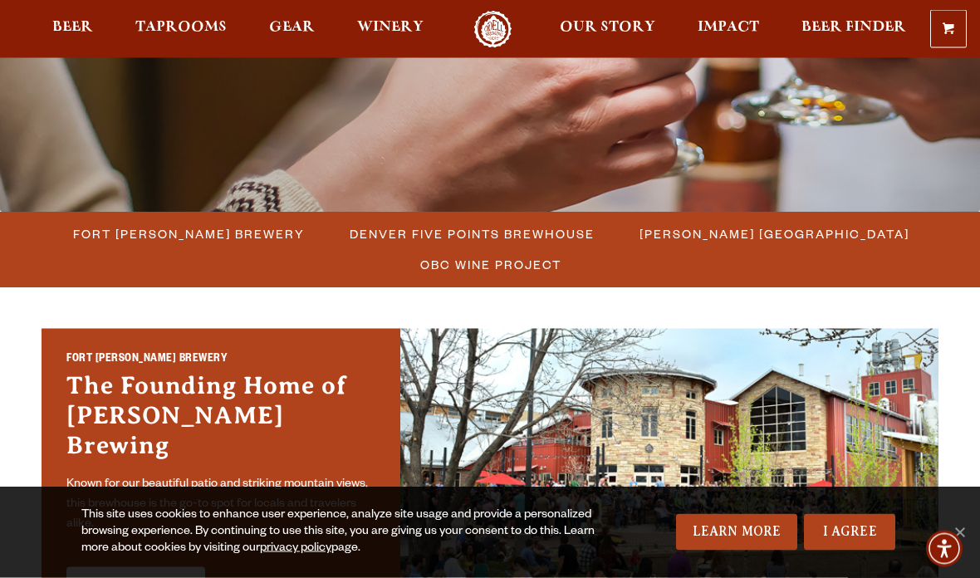 Image resolution: width=980 pixels, height=578 pixels. I want to click on span: Denver Five Points Brewhouse, so click(472, 234).